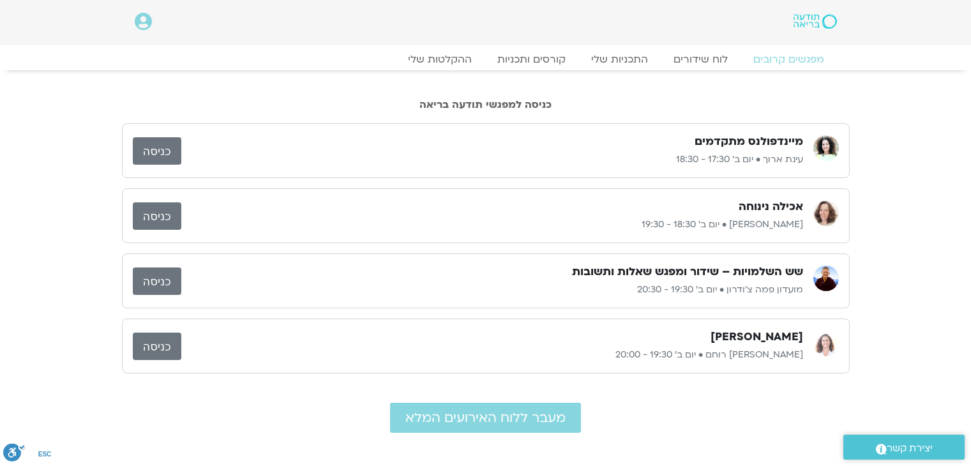 Image resolution: width=971 pixels, height=466 pixels. Describe the element at coordinates (770, 207) in the screenshot. I see `h3: אכילה נינוחה` at that location.